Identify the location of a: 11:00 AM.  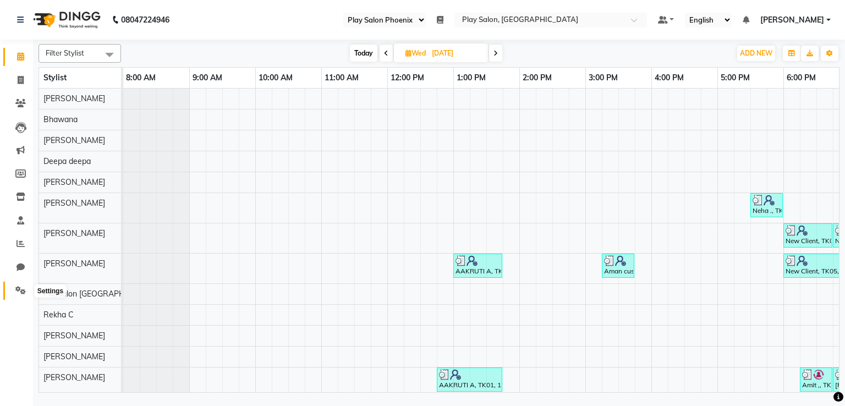
(342, 78).